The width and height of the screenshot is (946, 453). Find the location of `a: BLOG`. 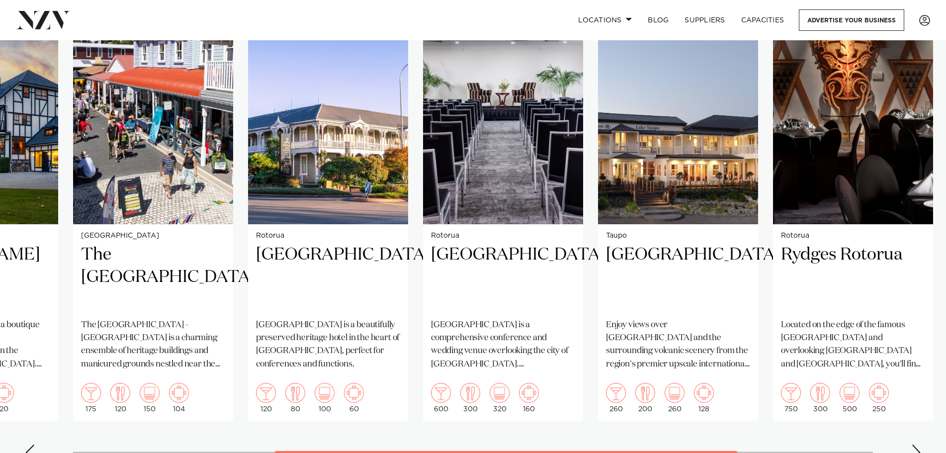

a: BLOG is located at coordinates (658, 20).